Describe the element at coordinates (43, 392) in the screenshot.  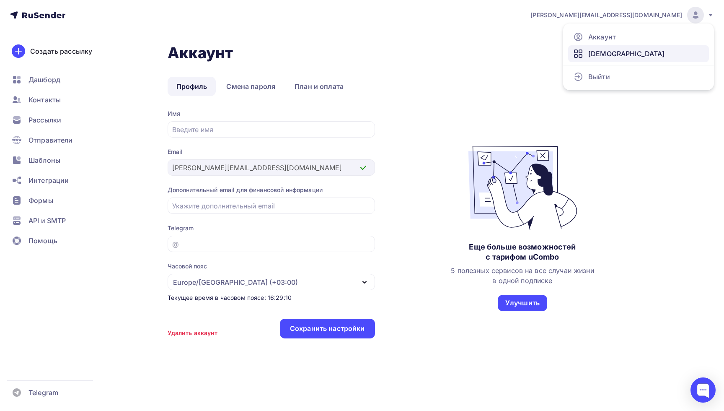
I see `span: Telegram` at that location.